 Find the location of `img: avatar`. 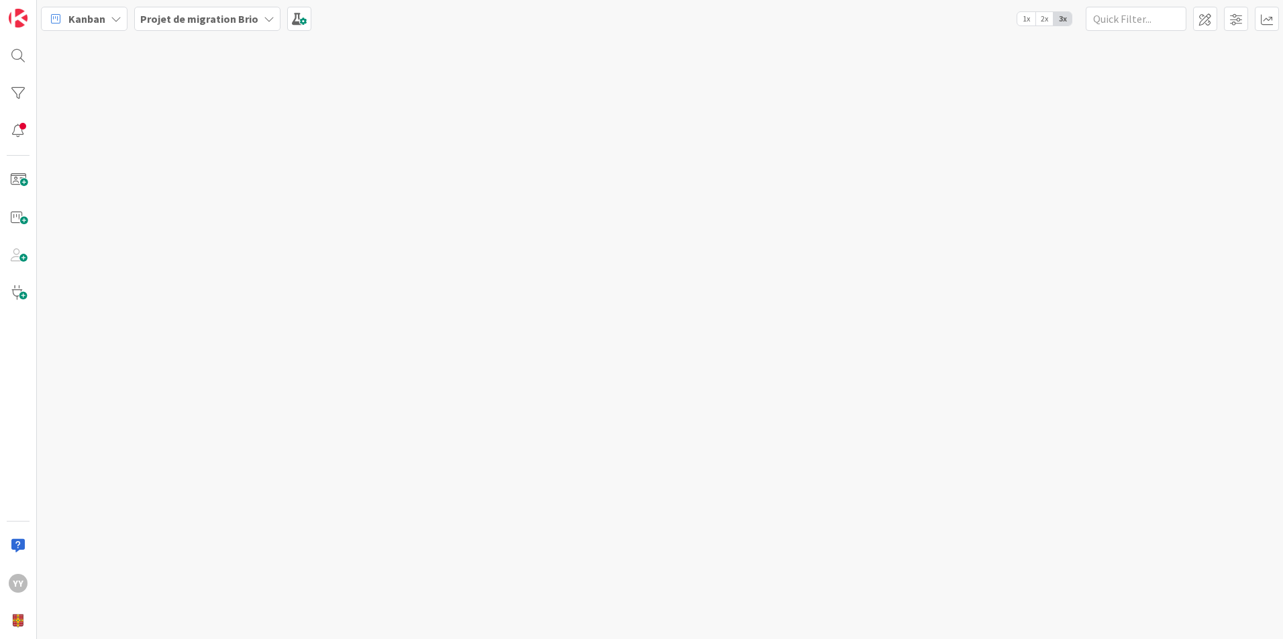

img: avatar is located at coordinates (18, 621).